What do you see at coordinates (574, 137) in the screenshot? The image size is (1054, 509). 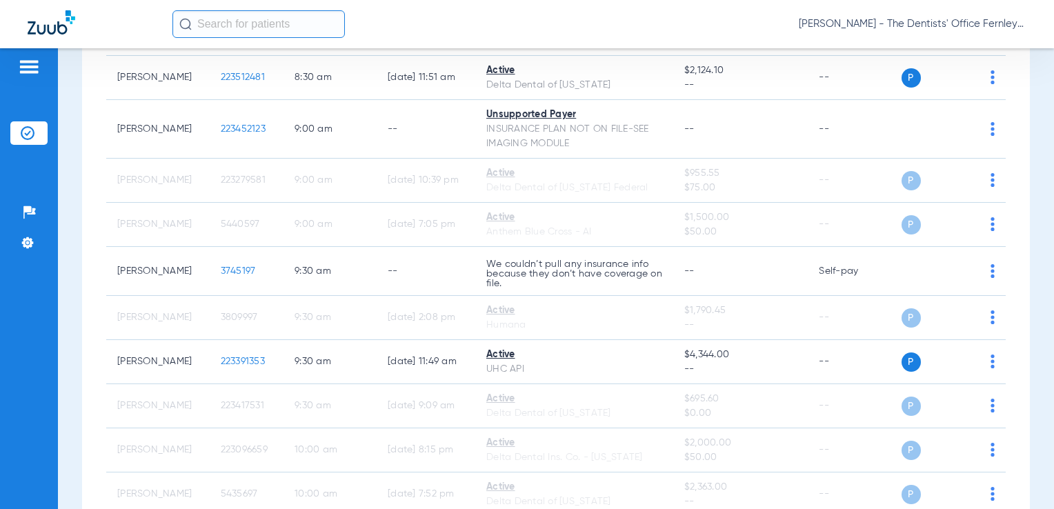 I see `div: INSURANCE PLAN NOT ON FILE-SEE IMAGING MODULE` at bounding box center [574, 137].